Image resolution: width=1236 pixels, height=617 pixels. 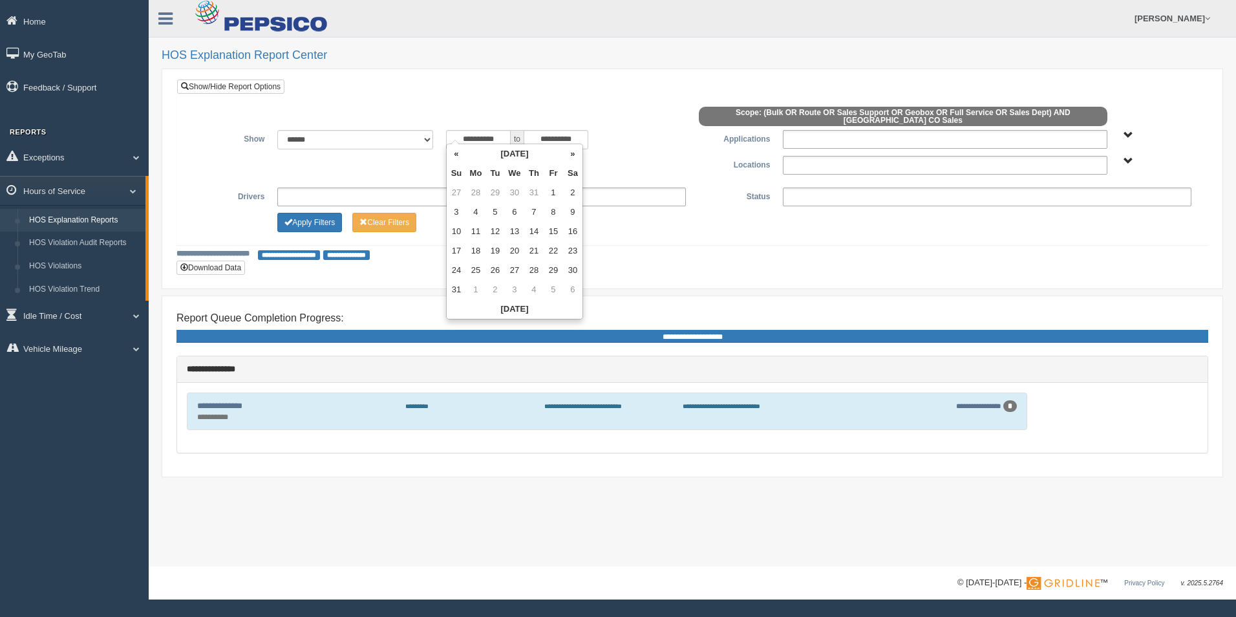 What do you see at coordinates (495, 270) in the screenshot?
I see `td: 26` at bounding box center [495, 270].